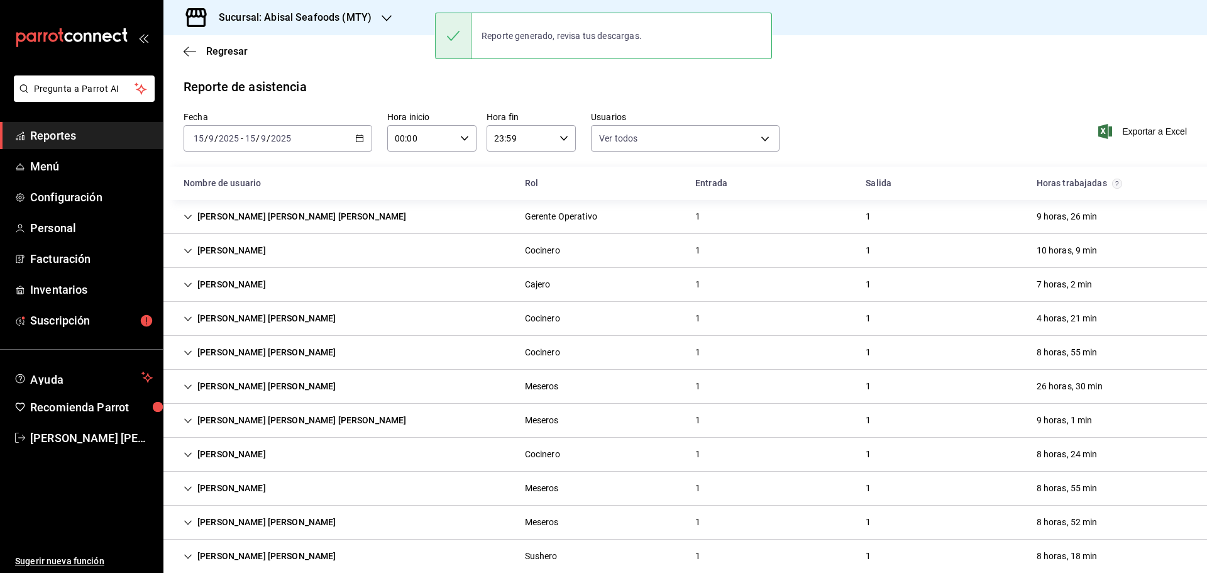 The image size is (1207, 573). What do you see at coordinates (531, 117) in the screenshot?
I see `label: Hora fin` at bounding box center [531, 117].